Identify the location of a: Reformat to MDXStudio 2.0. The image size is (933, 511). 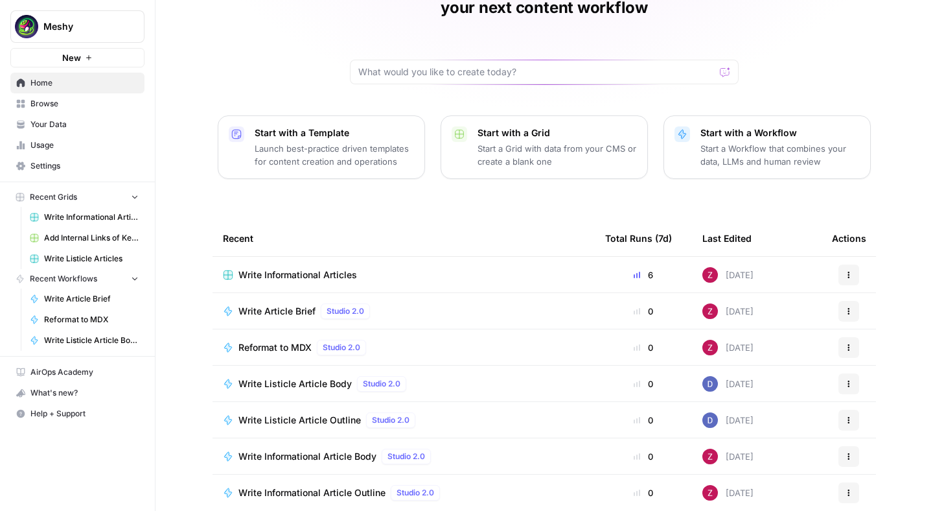
(404, 347).